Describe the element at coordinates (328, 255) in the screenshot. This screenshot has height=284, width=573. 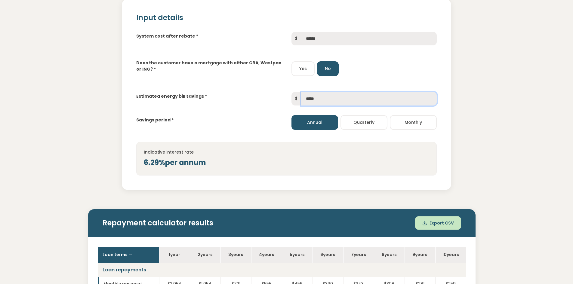
I see `th: 6 year s` at that location.